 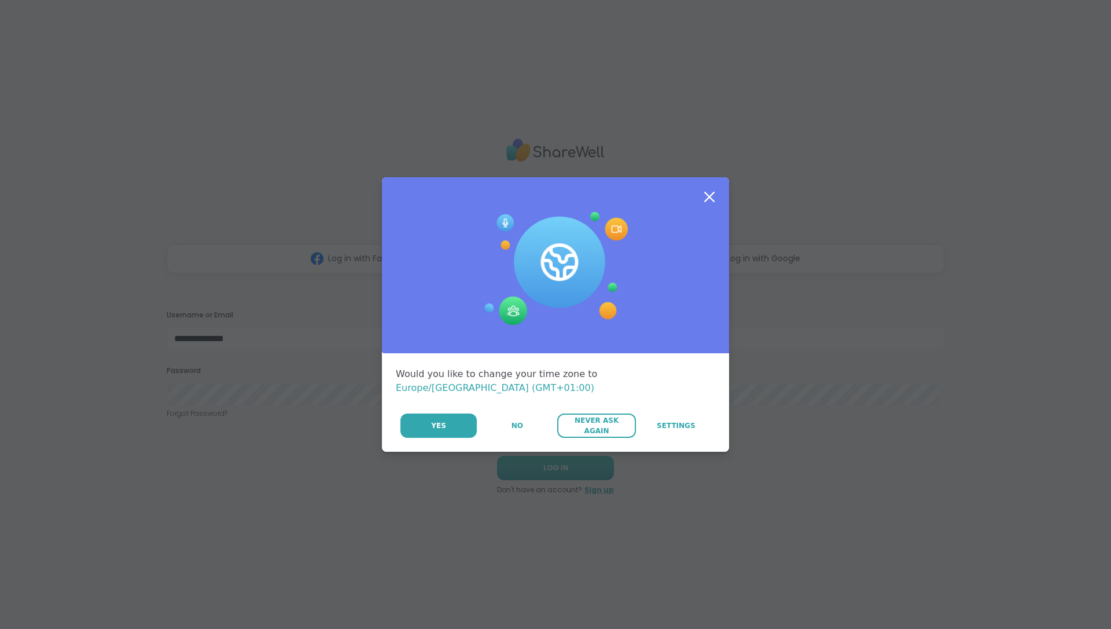 I want to click on div: Would you like to change your time zone to, so click(x=556, y=381).